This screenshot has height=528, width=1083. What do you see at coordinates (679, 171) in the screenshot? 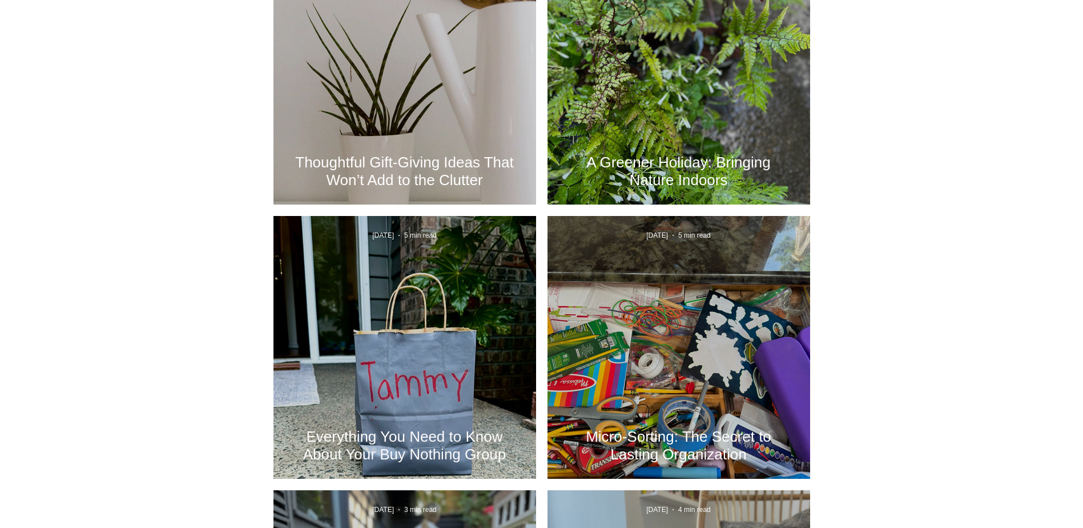
I see `h2: A Greener Holiday: Bringing Nature Indoors` at bounding box center [679, 171].